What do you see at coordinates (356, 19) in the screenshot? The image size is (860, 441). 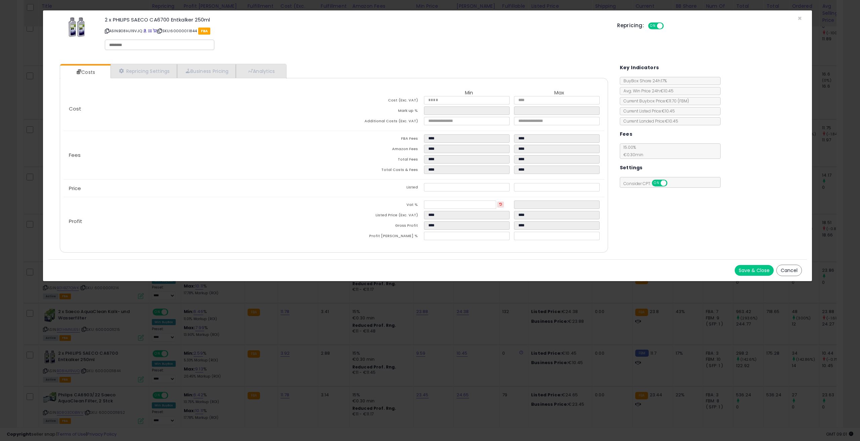 I see `h3: 2 x PHILIPS SAECO CA6700 Entkalker 250ml` at bounding box center [356, 19].